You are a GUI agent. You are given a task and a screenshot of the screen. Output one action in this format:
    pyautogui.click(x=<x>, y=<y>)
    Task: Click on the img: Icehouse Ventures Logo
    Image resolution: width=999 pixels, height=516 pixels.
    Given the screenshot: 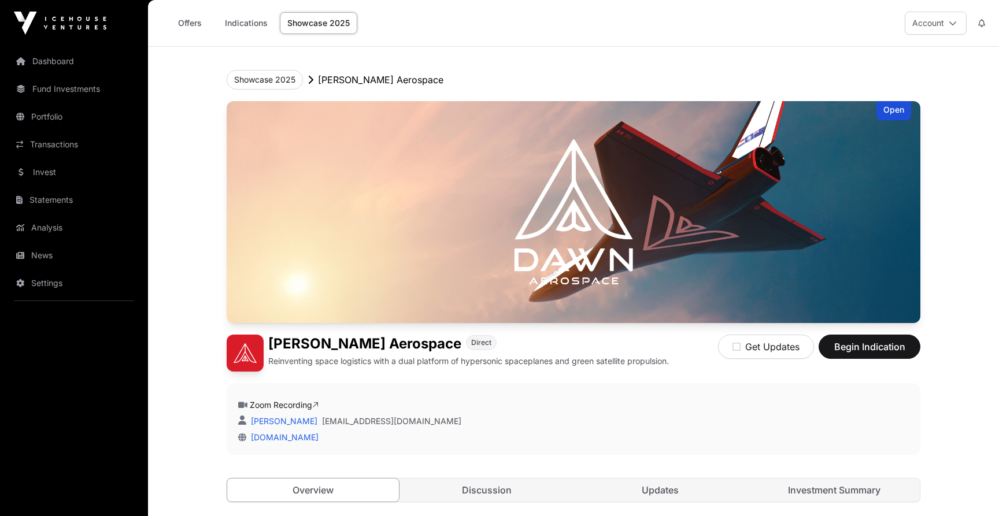 What is the action you would take?
    pyautogui.click(x=60, y=23)
    